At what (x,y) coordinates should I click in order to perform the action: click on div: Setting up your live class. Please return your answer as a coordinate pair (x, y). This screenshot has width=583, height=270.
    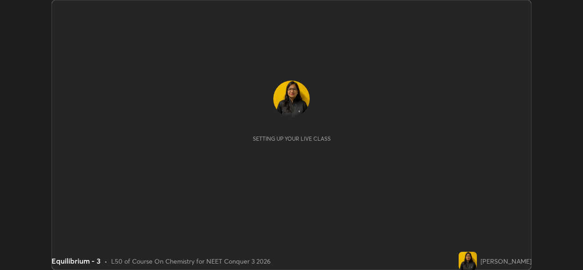
    Looking at the image, I should click on (291, 138).